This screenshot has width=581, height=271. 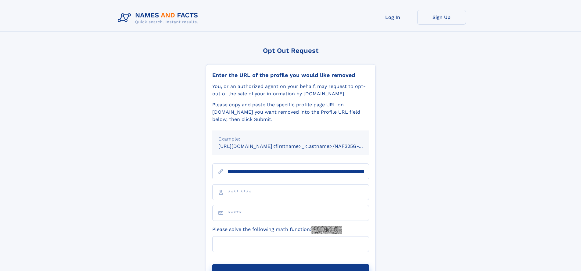 I want to click on img: Logo Names and Facts, so click(x=159, y=18).